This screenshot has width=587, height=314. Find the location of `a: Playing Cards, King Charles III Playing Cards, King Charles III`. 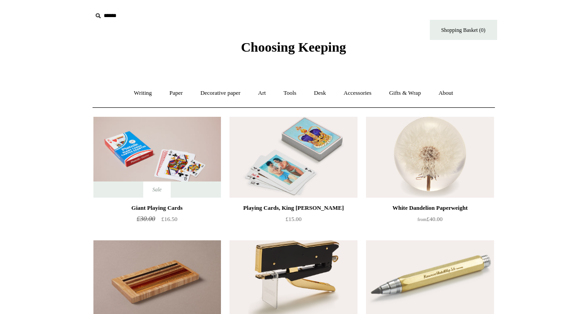

a: Playing Cards, King Charles III Playing Cards, King Charles III is located at coordinates (293, 157).